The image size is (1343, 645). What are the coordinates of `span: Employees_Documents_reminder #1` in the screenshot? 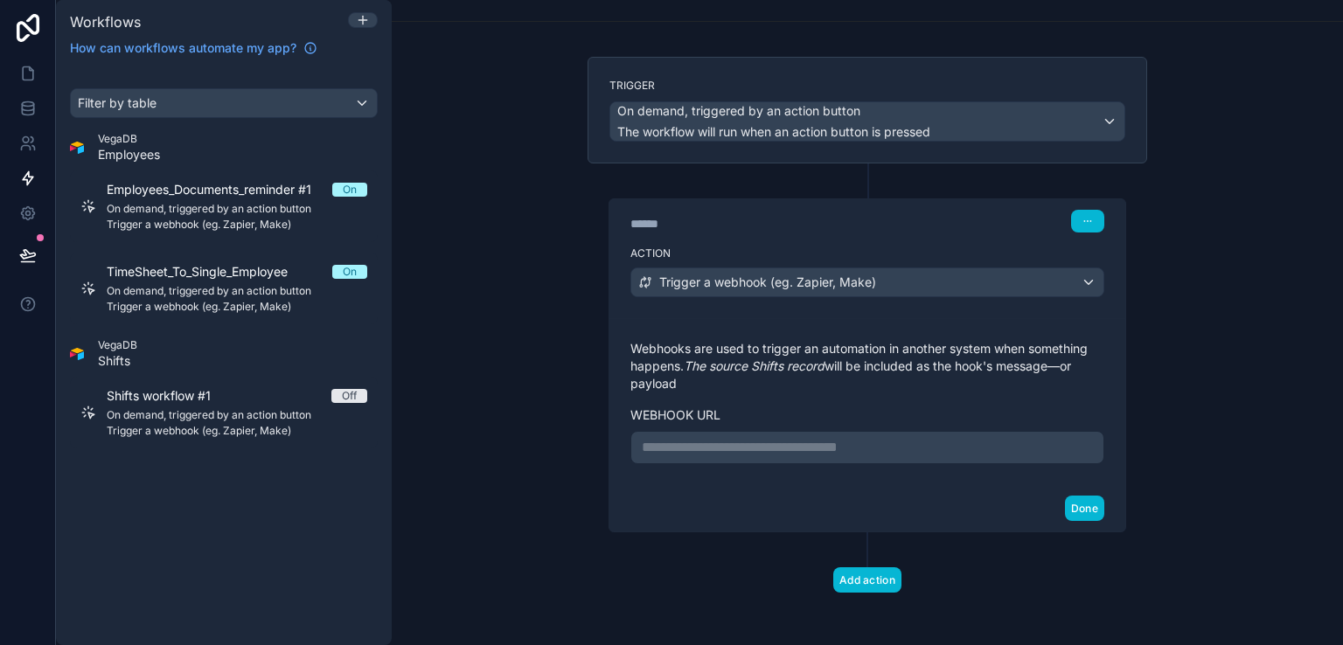 It's located at (219, 190).